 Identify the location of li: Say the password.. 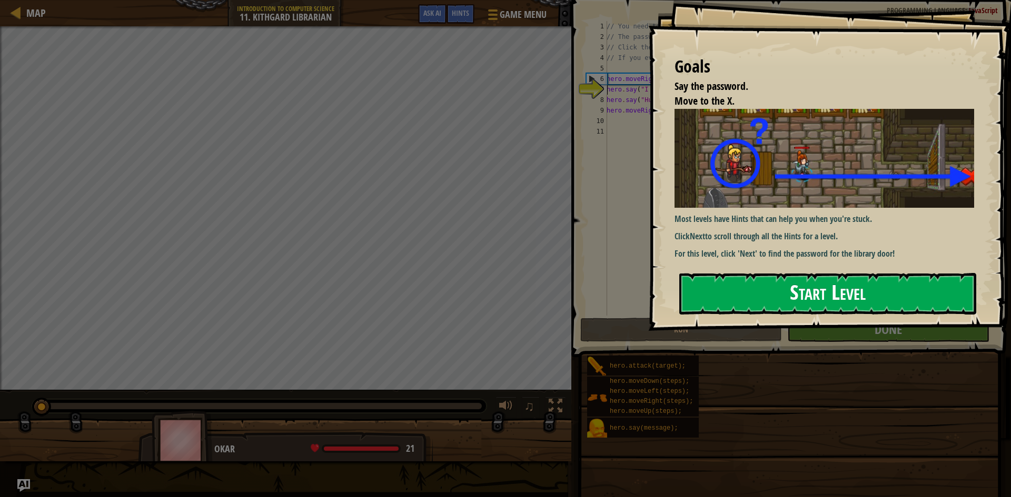
(816, 86).